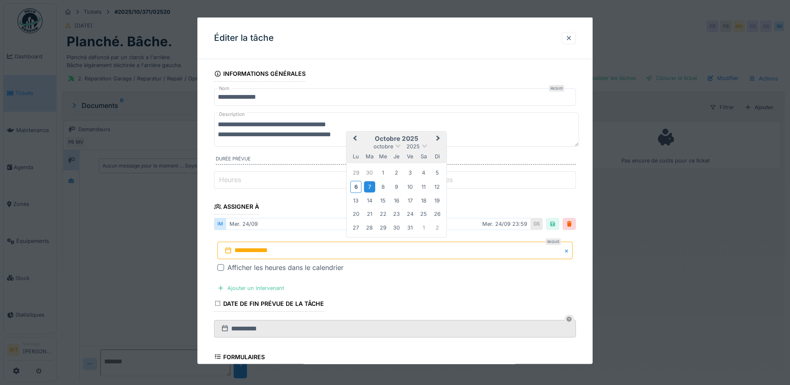  Describe the element at coordinates (439, 139) in the screenshot. I see `button: Next Month` at that location.